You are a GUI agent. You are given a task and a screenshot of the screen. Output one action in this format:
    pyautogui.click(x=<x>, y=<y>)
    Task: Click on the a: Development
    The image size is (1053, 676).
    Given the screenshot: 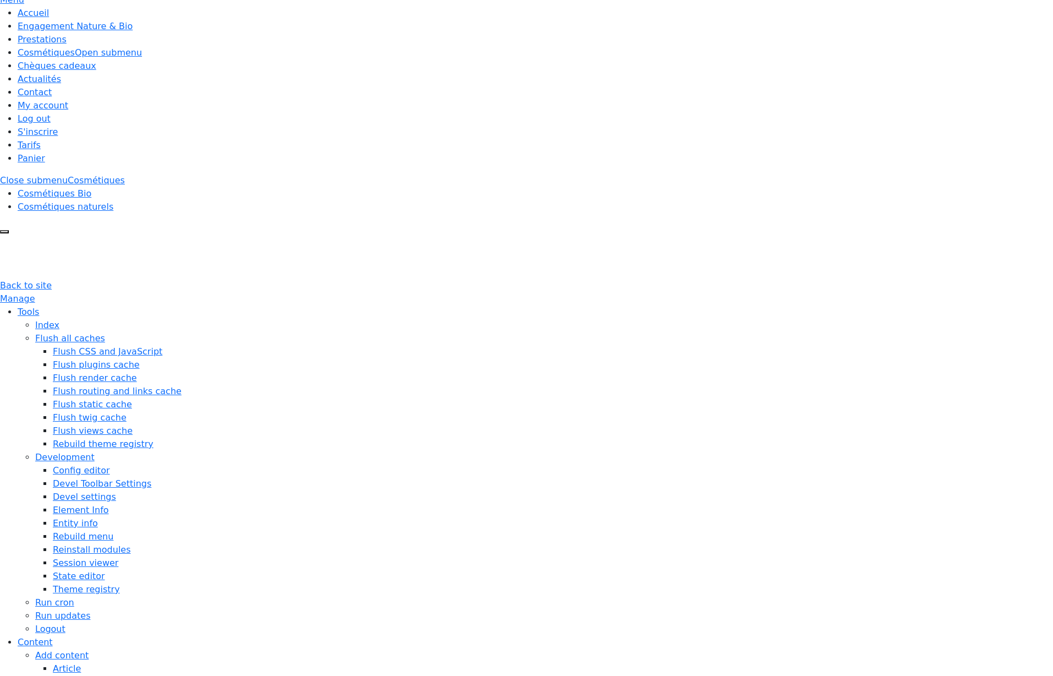 What is the action you would take?
    pyautogui.click(x=65, y=457)
    